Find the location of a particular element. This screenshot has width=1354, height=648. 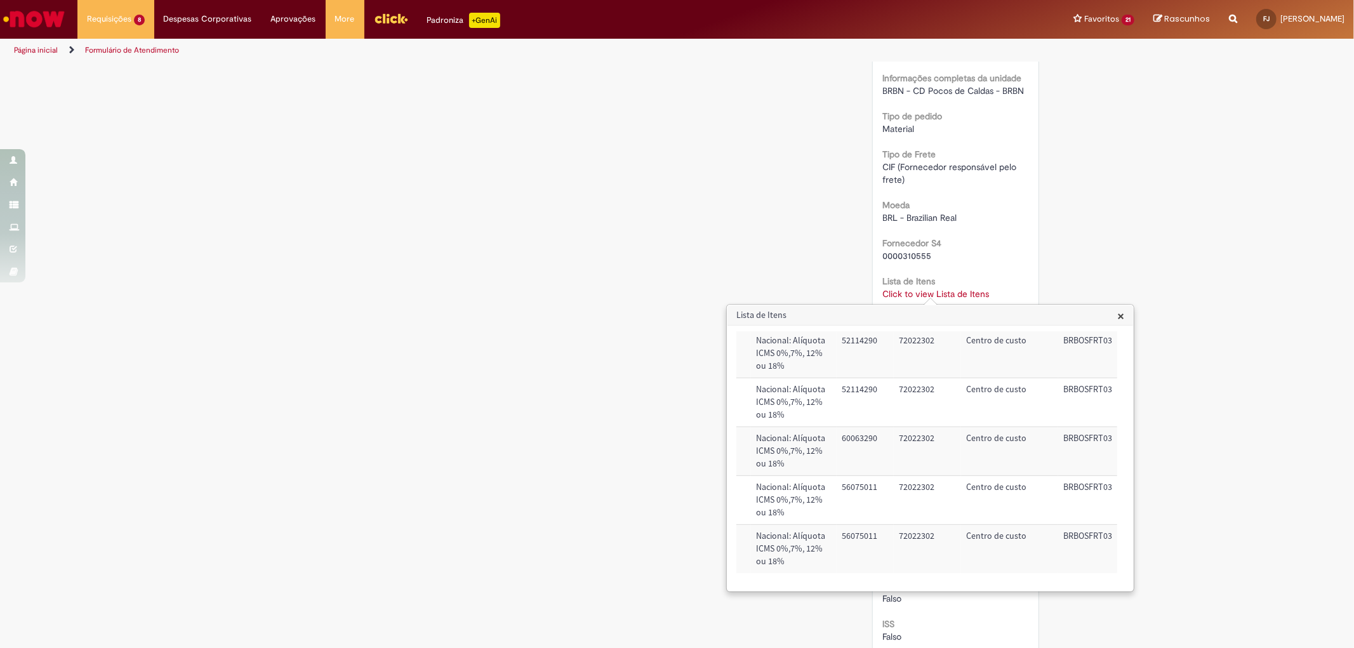

span: BRL - Brazilian Real is located at coordinates (919, 218).